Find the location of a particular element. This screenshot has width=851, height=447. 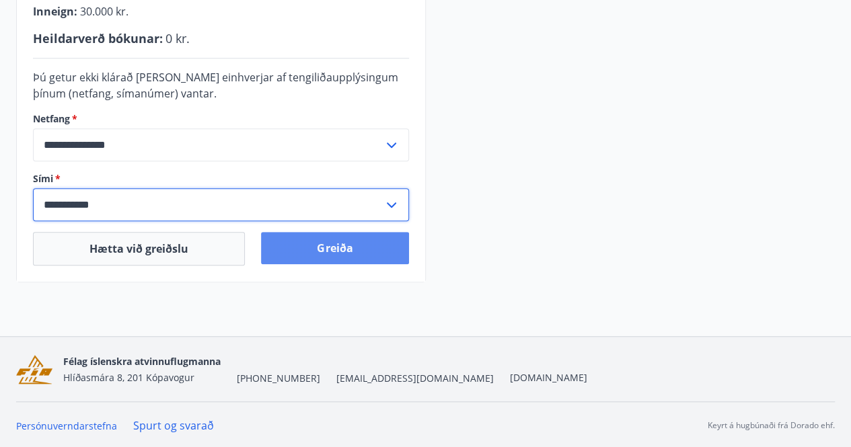

a: Persónuverndarstefna is located at coordinates (67, 426).